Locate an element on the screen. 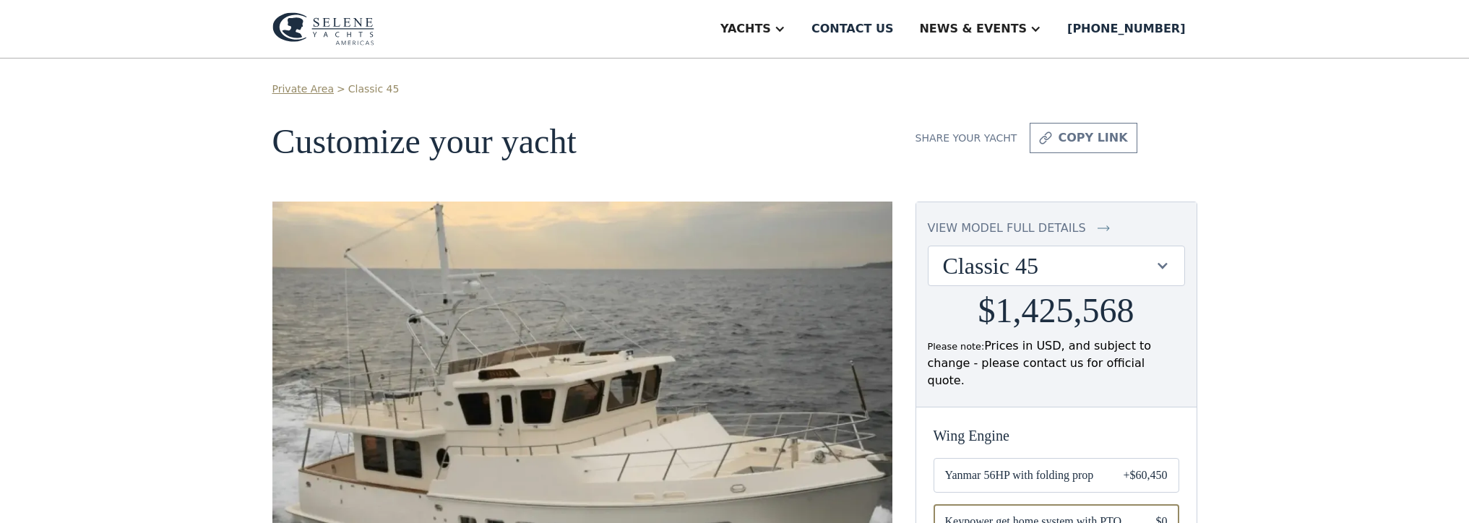 The width and height of the screenshot is (1469, 523). a: view model full details is located at coordinates (1057, 228).